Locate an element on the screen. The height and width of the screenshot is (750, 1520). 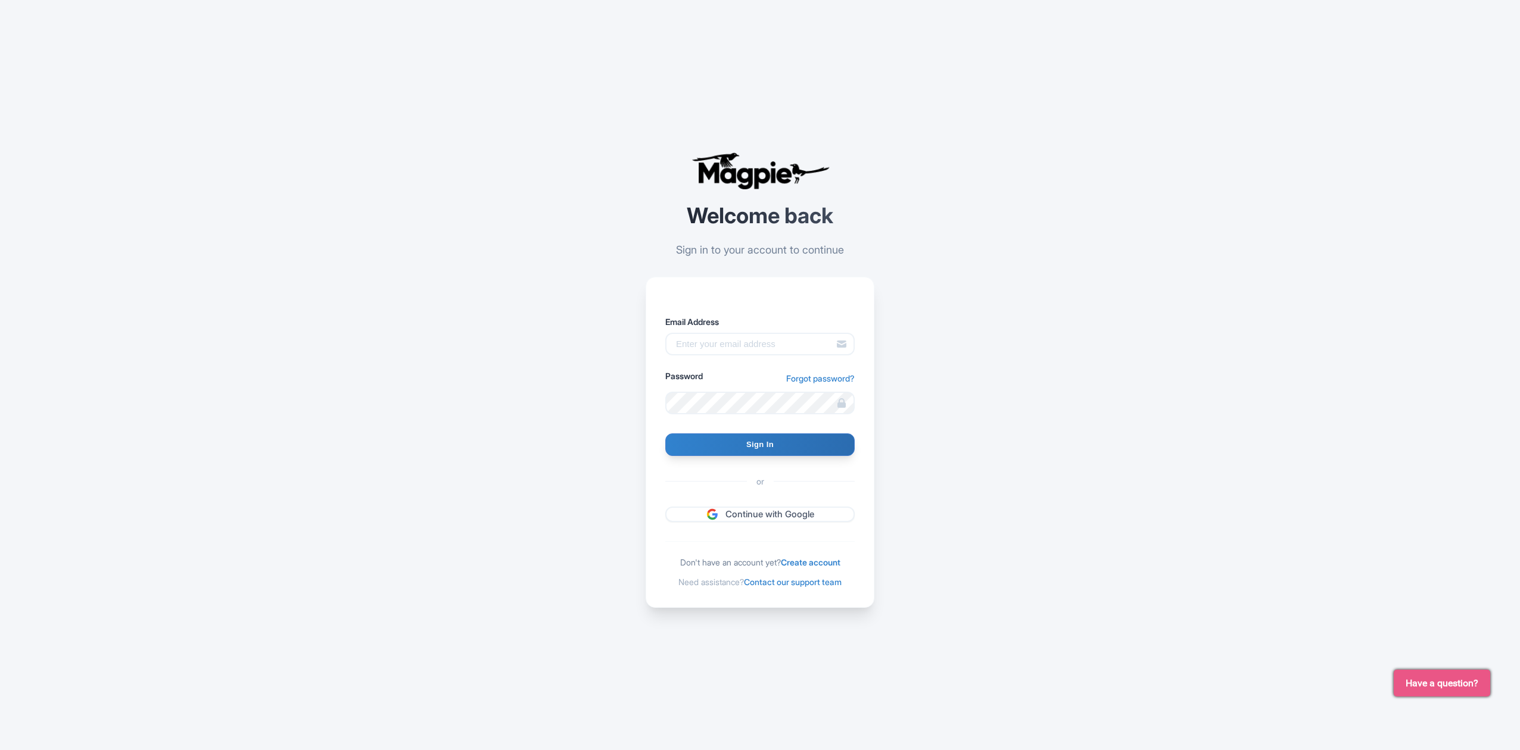
input: Sign In is located at coordinates (760, 445).